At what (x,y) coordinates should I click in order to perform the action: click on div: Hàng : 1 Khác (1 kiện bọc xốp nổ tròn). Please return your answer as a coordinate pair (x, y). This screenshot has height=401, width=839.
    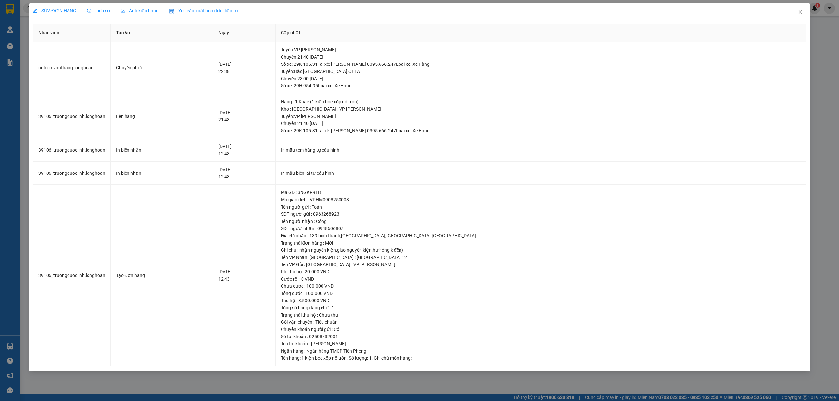
    Looking at the image, I should click on (541, 102).